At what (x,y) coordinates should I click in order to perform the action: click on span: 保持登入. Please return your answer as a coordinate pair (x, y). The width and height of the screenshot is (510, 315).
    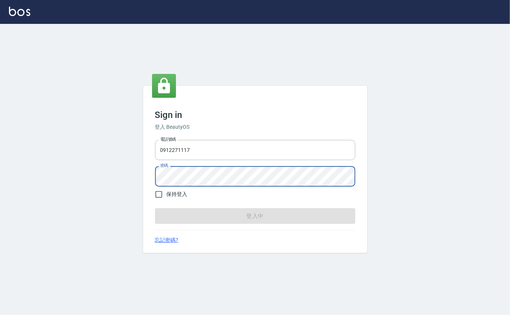
    Looking at the image, I should click on (177, 194).